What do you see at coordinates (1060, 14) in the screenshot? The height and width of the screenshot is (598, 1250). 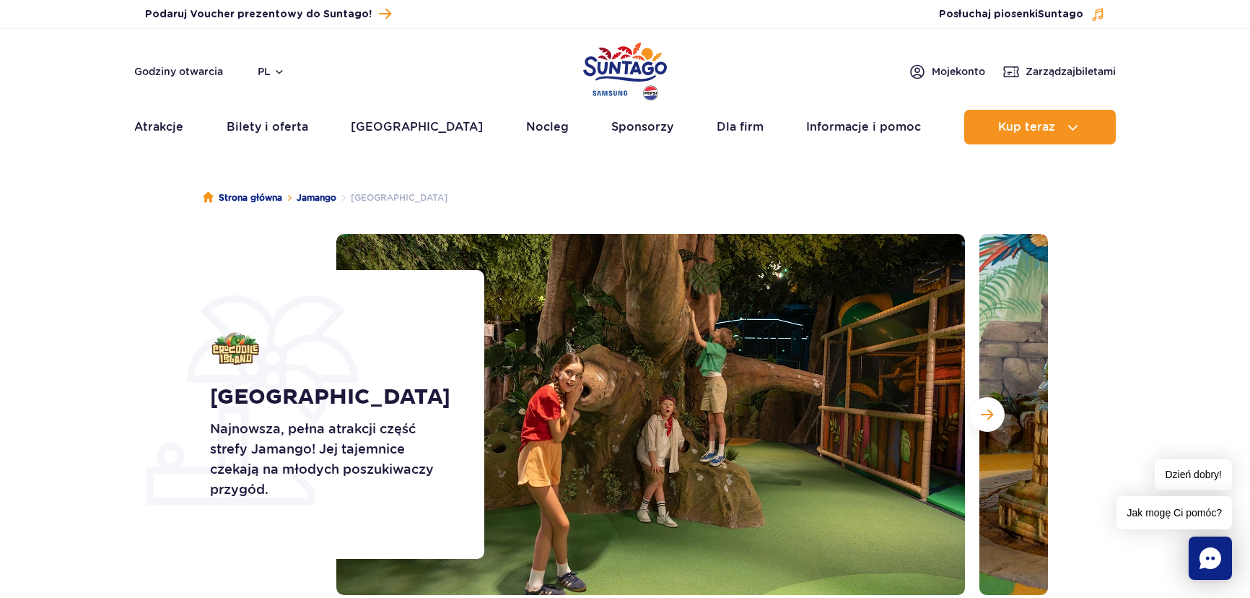 I see `span: Suntago` at bounding box center [1060, 14].